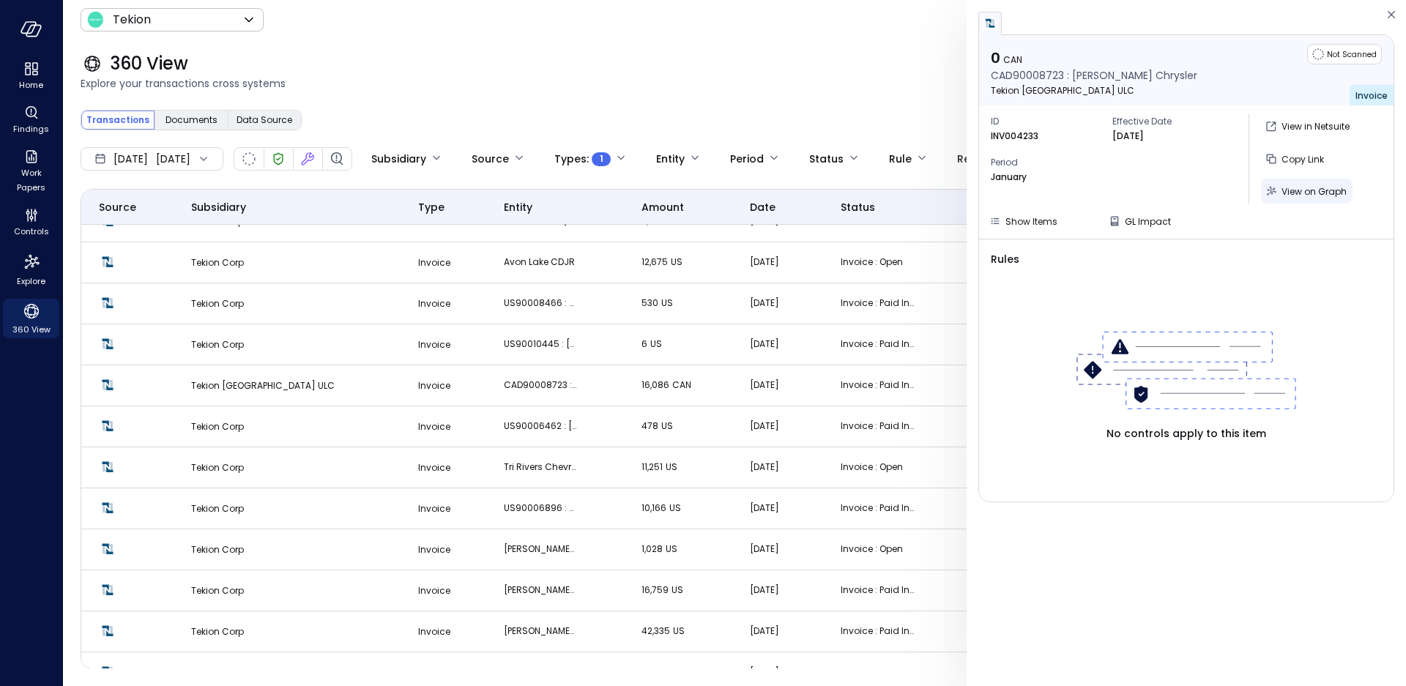 The image size is (1406, 686). I want to click on p: 16,086, so click(678, 385).